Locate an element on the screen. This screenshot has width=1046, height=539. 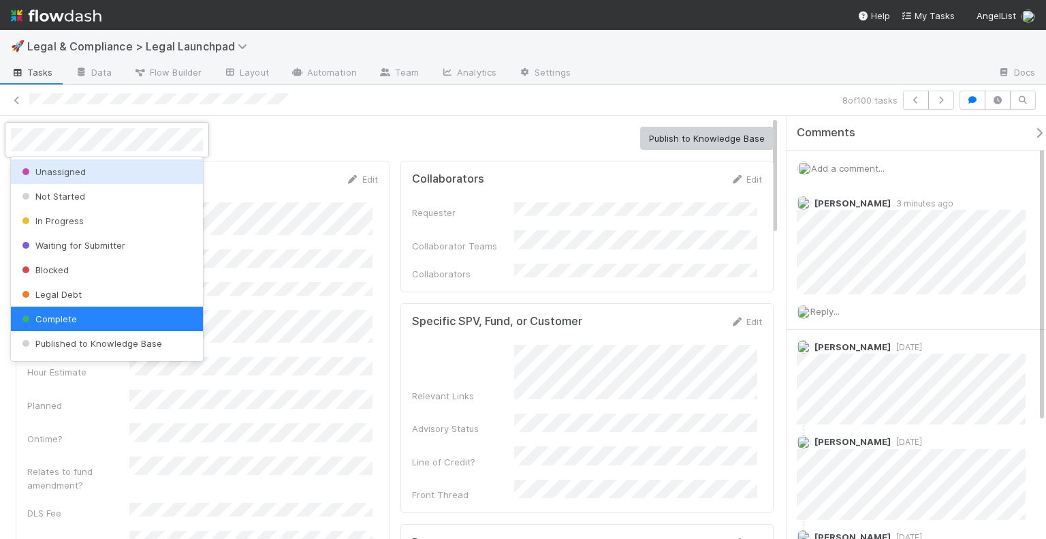
span: Unassigned is located at coordinates (52, 172).